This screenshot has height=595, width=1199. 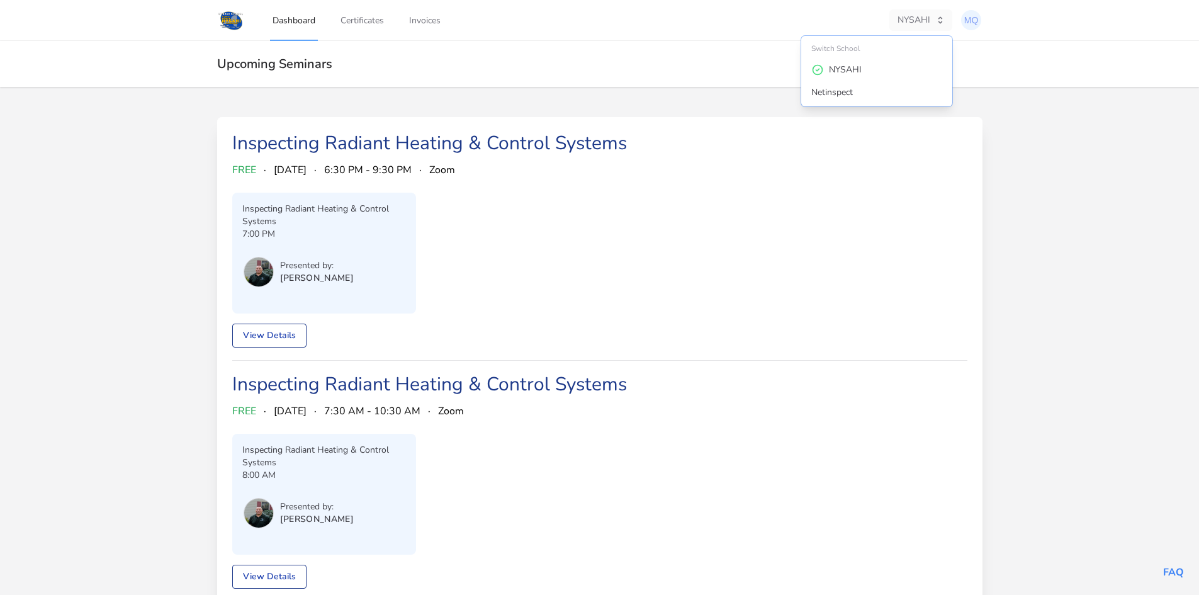 What do you see at coordinates (367, 170) in the screenshot?
I see `span: 6:30 PM - 9:30 PM` at bounding box center [367, 170].